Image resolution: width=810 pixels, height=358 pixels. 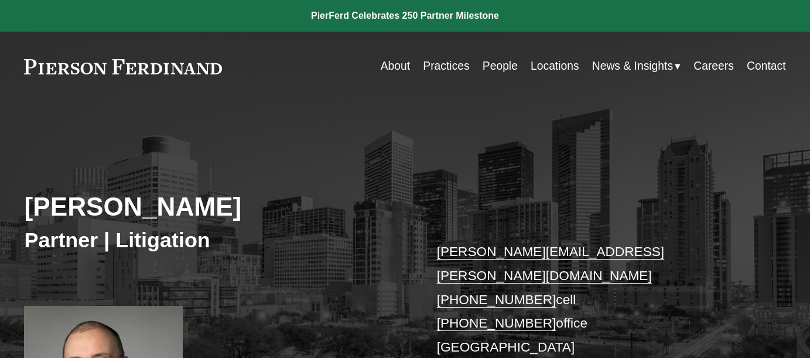 I want to click on h3: Partner | Litigation, so click(x=214, y=240).